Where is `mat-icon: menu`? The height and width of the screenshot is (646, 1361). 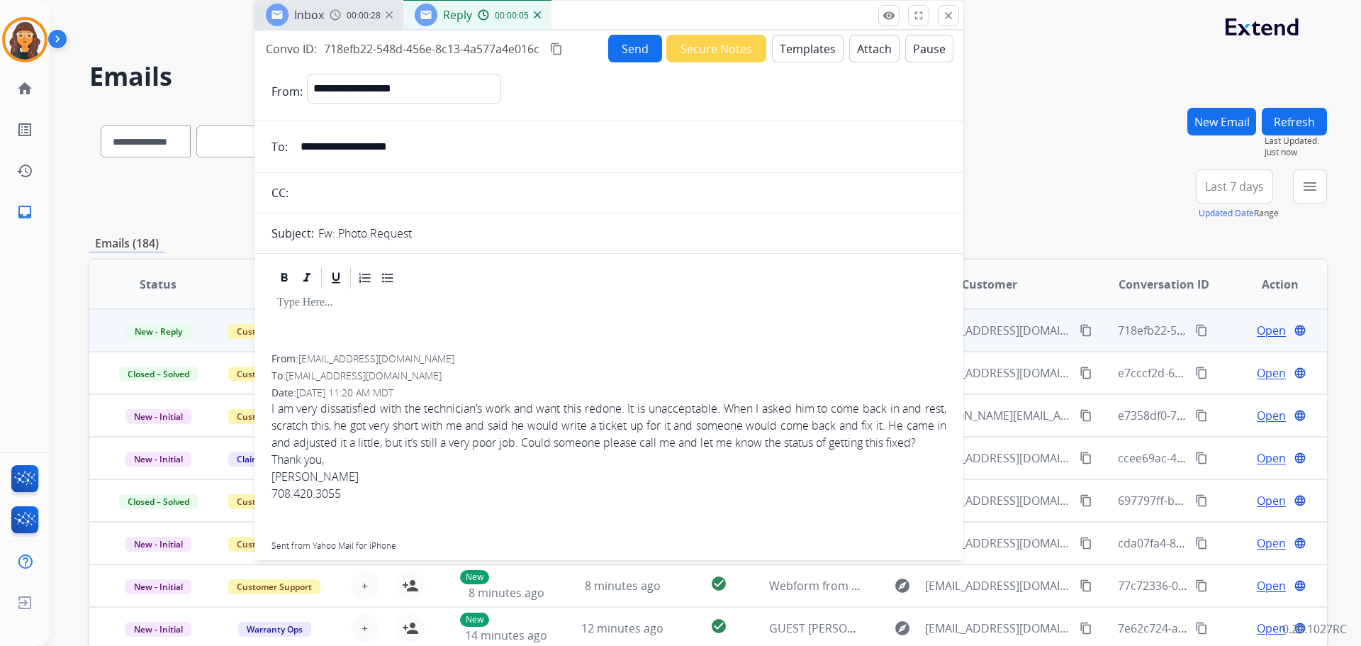 mat-icon: menu is located at coordinates (1310, 186).